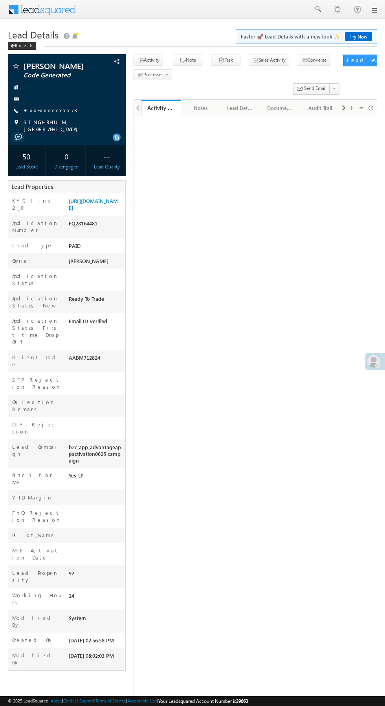 The width and height of the screenshot is (385, 706). What do you see at coordinates (34, 535) in the screenshot?
I see `label: Pilot_Name` at bounding box center [34, 535].